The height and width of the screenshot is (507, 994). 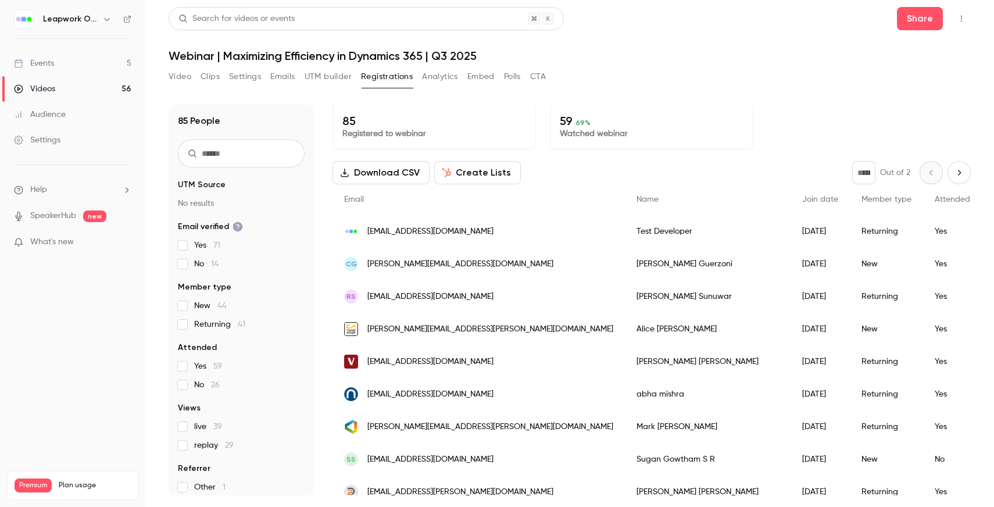 What do you see at coordinates (229, 445) in the screenshot?
I see `span: 29` at bounding box center [229, 445].